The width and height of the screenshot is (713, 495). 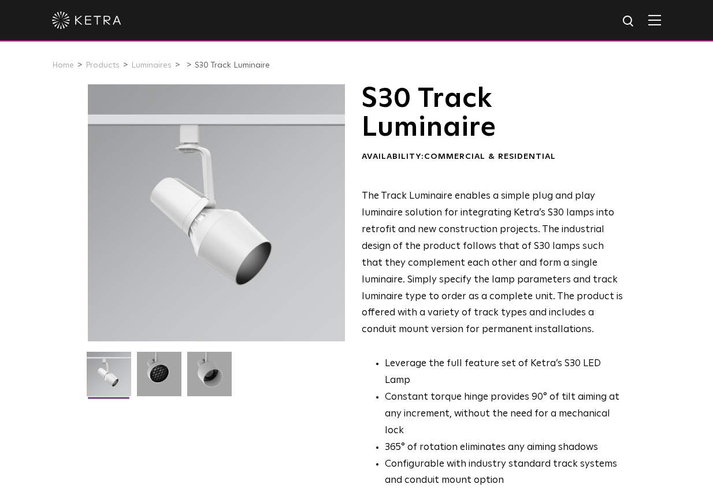 I want to click on span: The Track Luminaire enables a simple plug and play luminaire solution for integrating Ketra’s S30..., so click(x=492, y=263).